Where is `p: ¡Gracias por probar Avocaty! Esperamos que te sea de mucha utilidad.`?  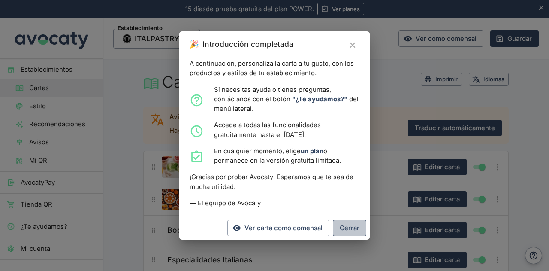
p: ¡Gracias por probar Avocaty! Esperamos que te sea de mucha utilidad. is located at coordinates (275, 182).